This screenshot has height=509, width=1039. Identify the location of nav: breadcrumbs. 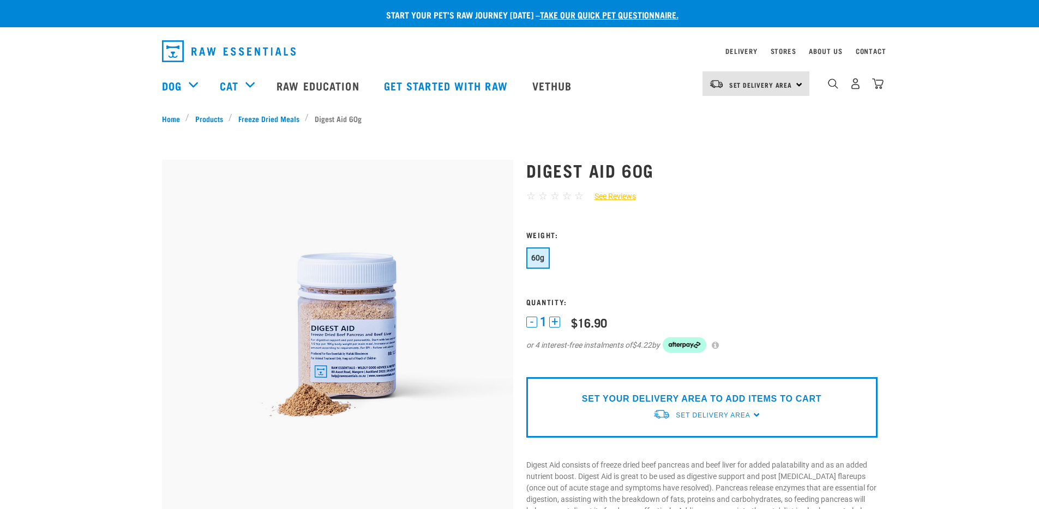
(520, 118).